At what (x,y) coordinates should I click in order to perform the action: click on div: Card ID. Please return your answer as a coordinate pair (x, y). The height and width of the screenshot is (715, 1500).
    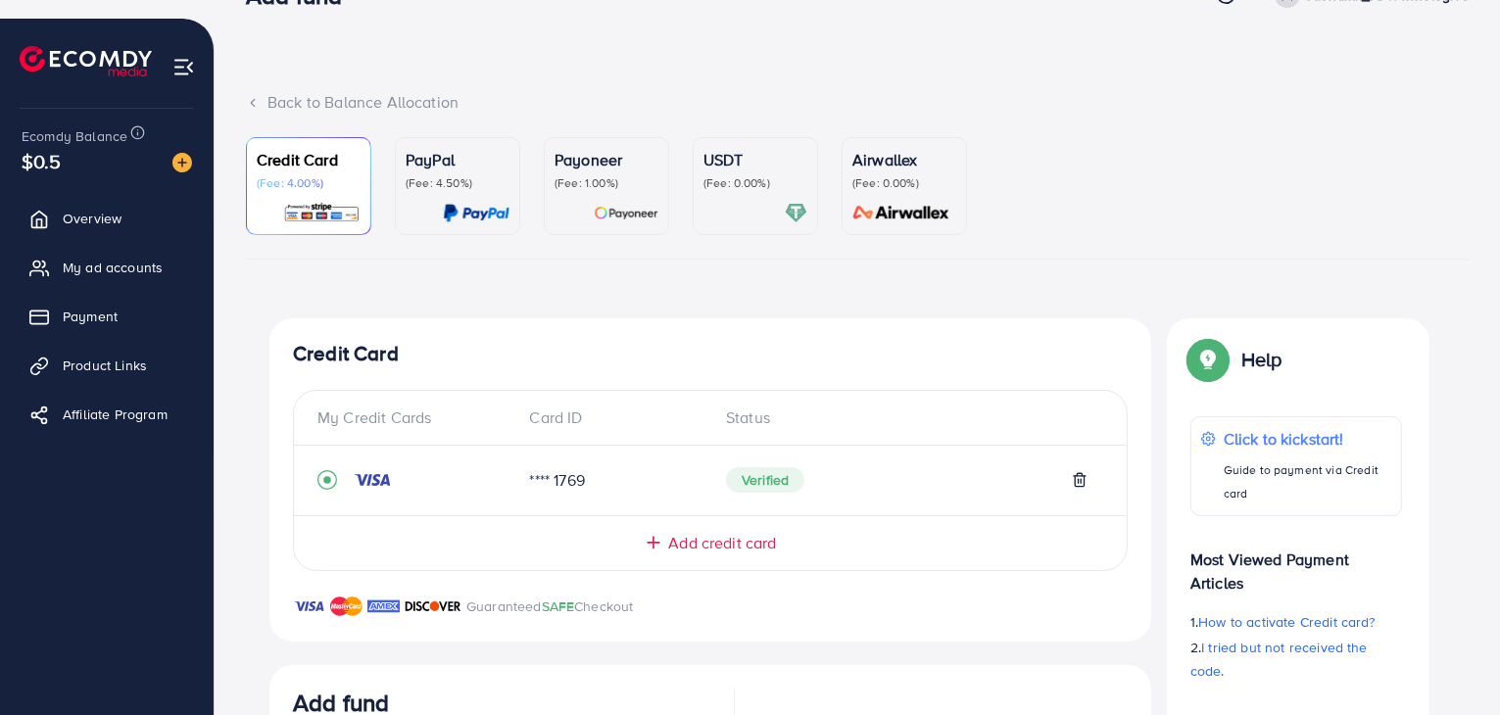
    Looking at the image, I should click on (612, 417).